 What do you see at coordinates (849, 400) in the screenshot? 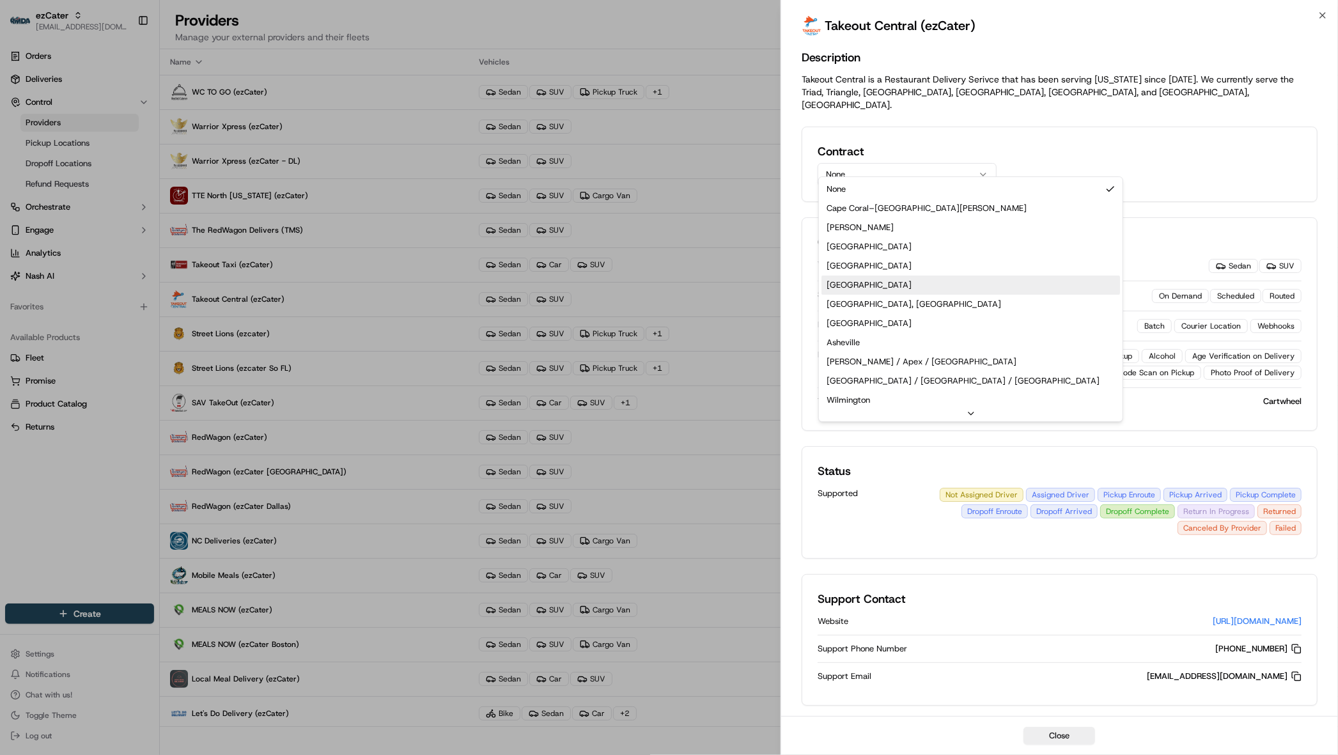
I see `span: Wilmington` at bounding box center [849, 400].